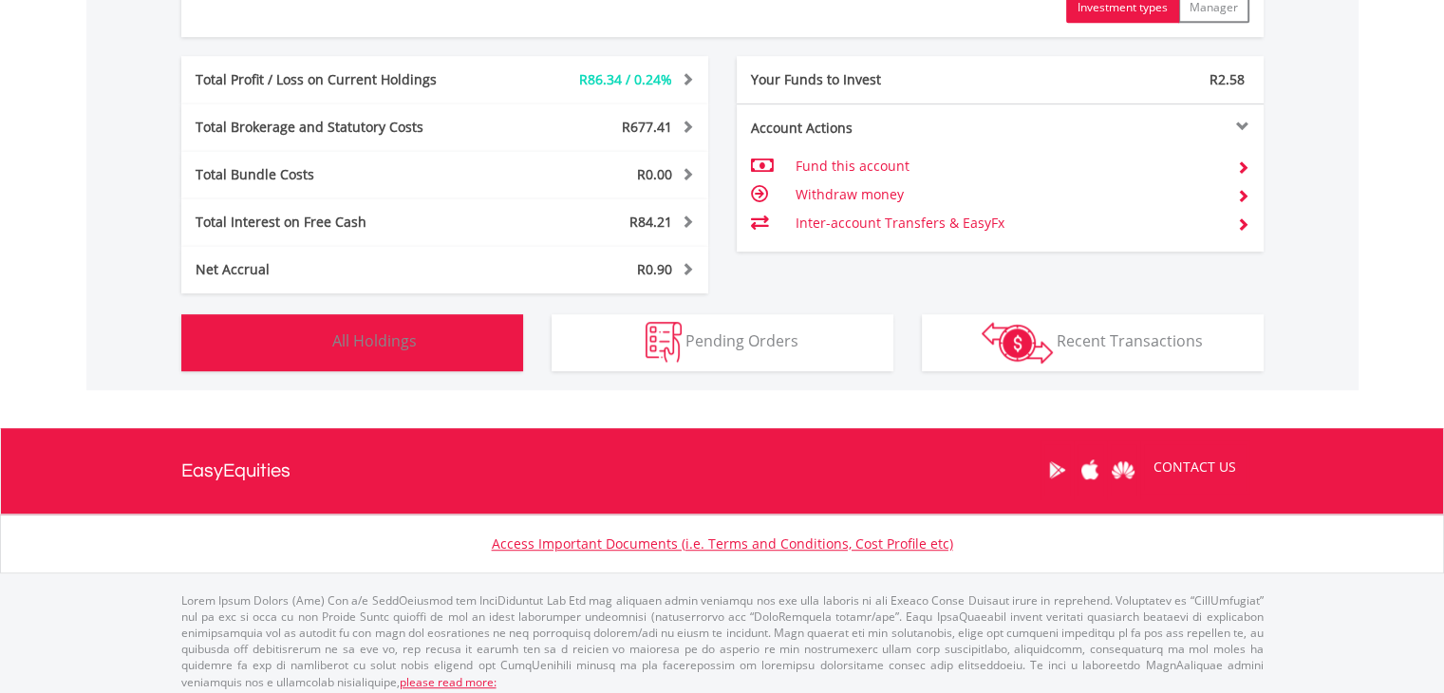 The image size is (1444, 693). What do you see at coordinates (1194, 467) in the screenshot?
I see `a: CONTACT US` at bounding box center [1194, 467].